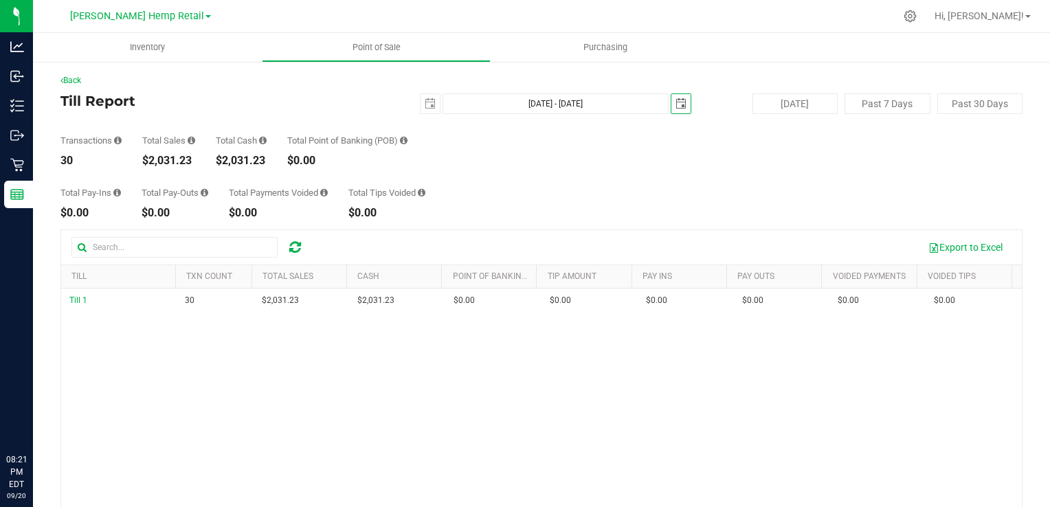  Describe the element at coordinates (572, 276) in the screenshot. I see `a: Tip Amount` at that location.